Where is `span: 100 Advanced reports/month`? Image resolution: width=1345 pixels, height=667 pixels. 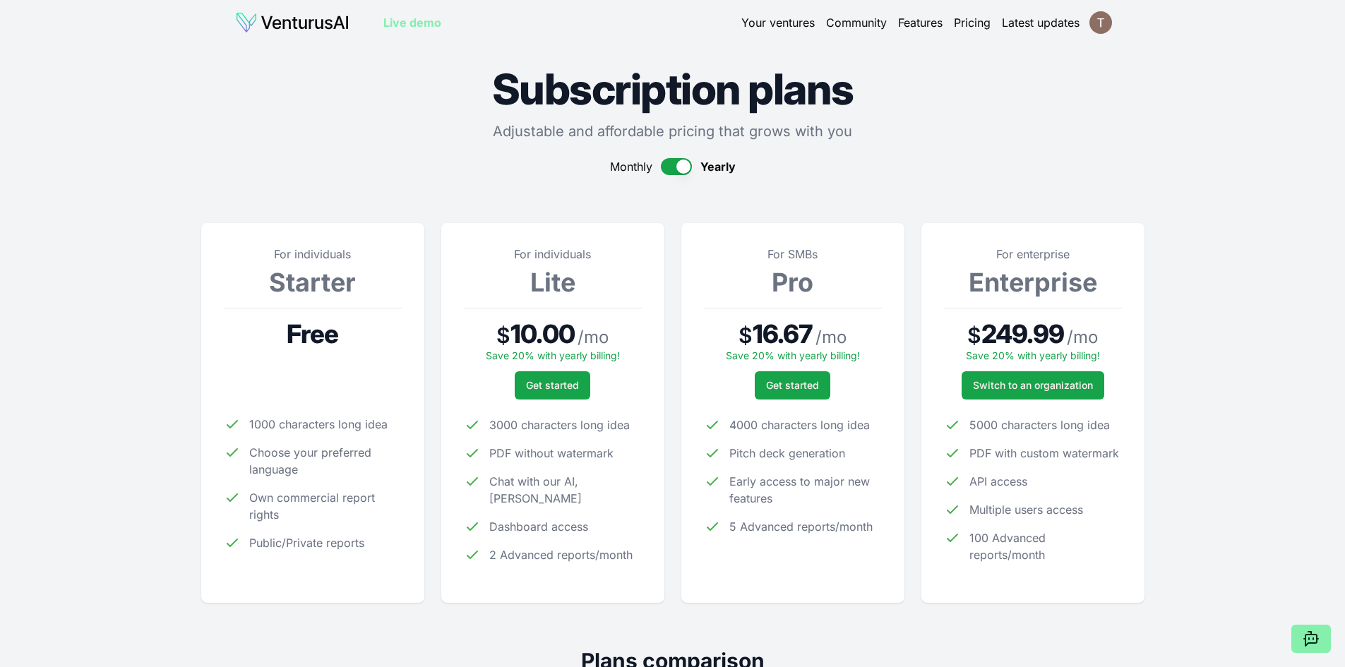 span: 100 Advanced reports/month is located at coordinates (1045, 546).